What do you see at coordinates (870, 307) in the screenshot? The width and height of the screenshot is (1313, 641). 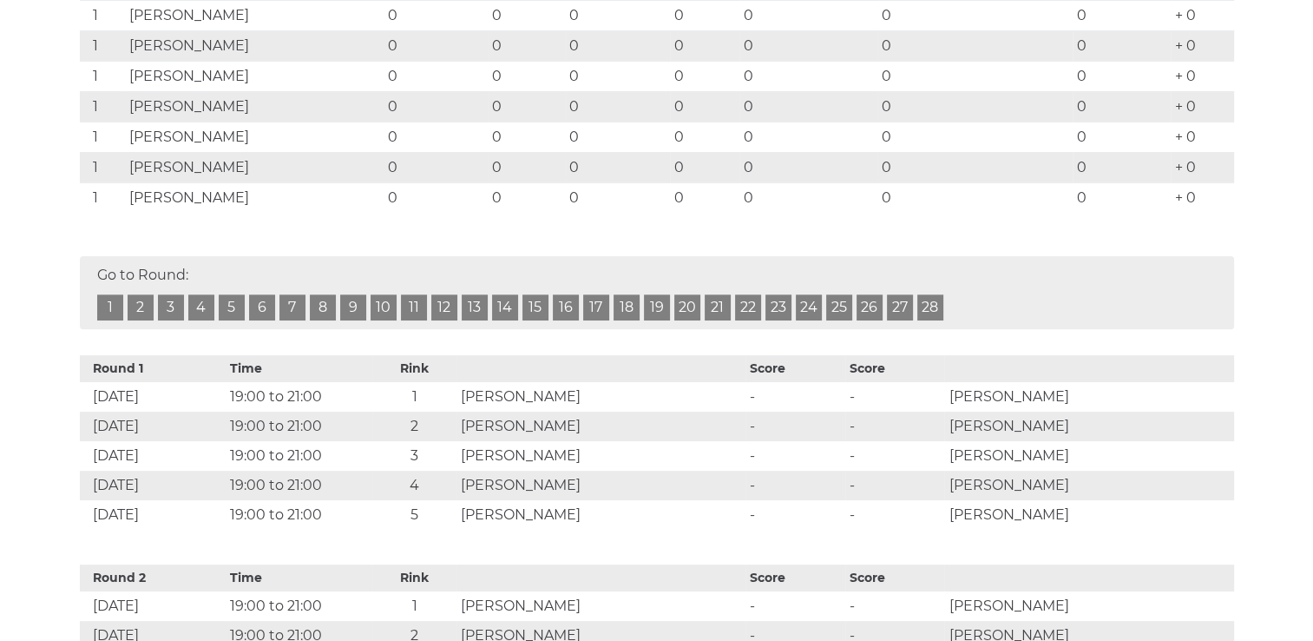 I see `a: 26` at bounding box center [870, 307].